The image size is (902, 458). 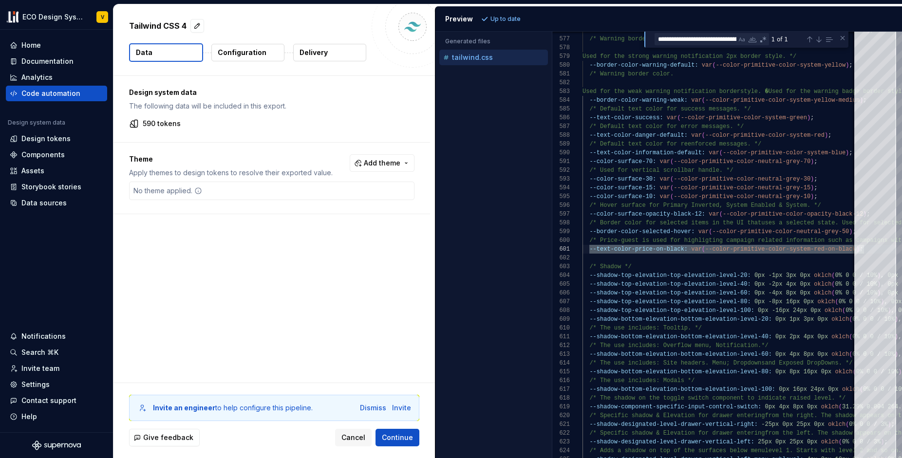 What do you see at coordinates (561, 65) in the screenshot?
I see `div: 580` at bounding box center [561, 65].